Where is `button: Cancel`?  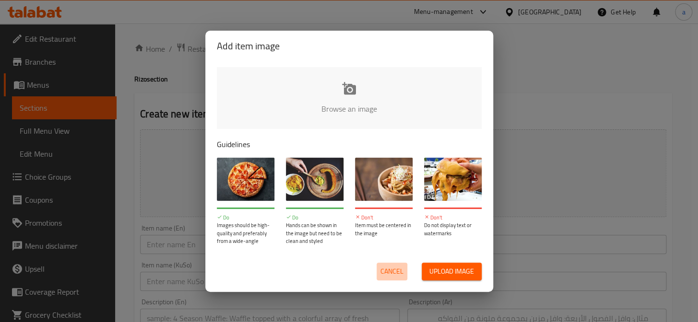 button: Cancel is located at coordinates (392, 272).